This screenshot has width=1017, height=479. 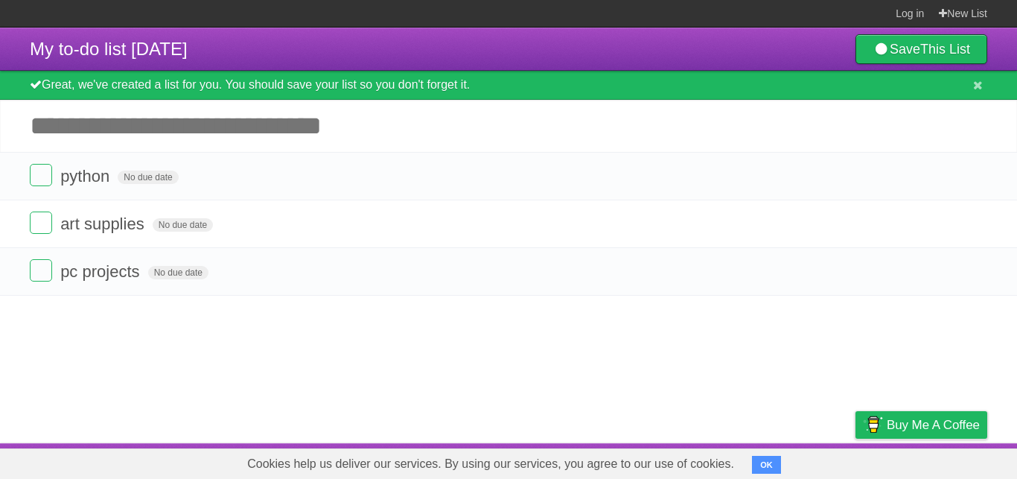 I want to click on span: pc projects, so click(x=101, y=271).